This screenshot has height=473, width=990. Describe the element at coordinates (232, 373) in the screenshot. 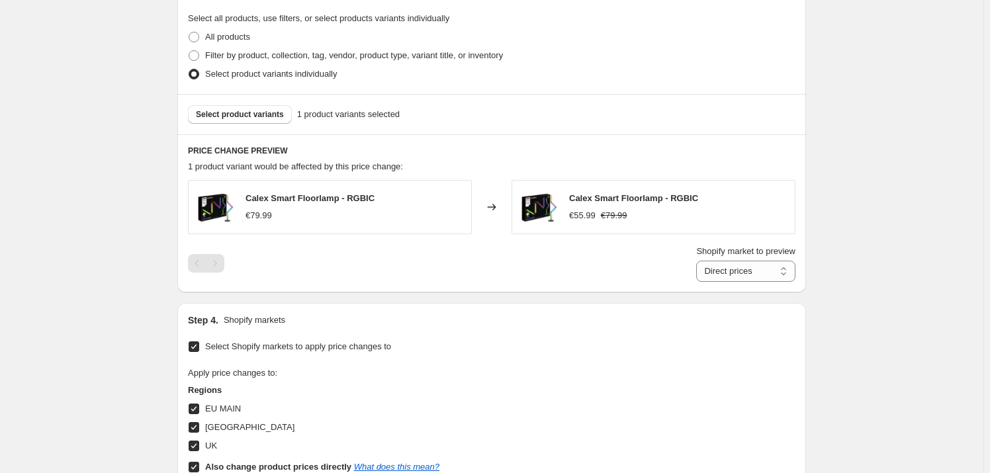

I see `span: Apply price changes to:` at that location.